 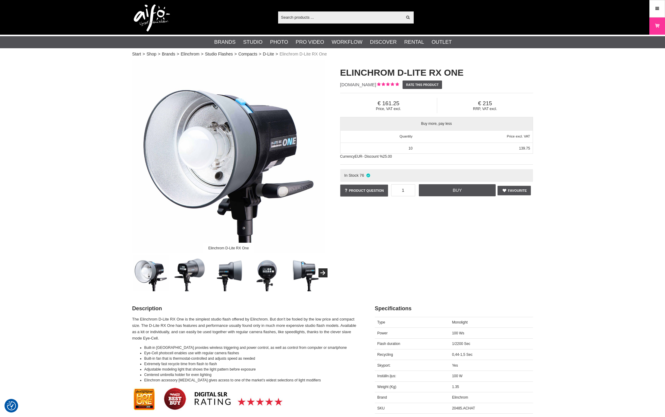 I want to click on span: Weight (Kg), so click(x=386, y=386).